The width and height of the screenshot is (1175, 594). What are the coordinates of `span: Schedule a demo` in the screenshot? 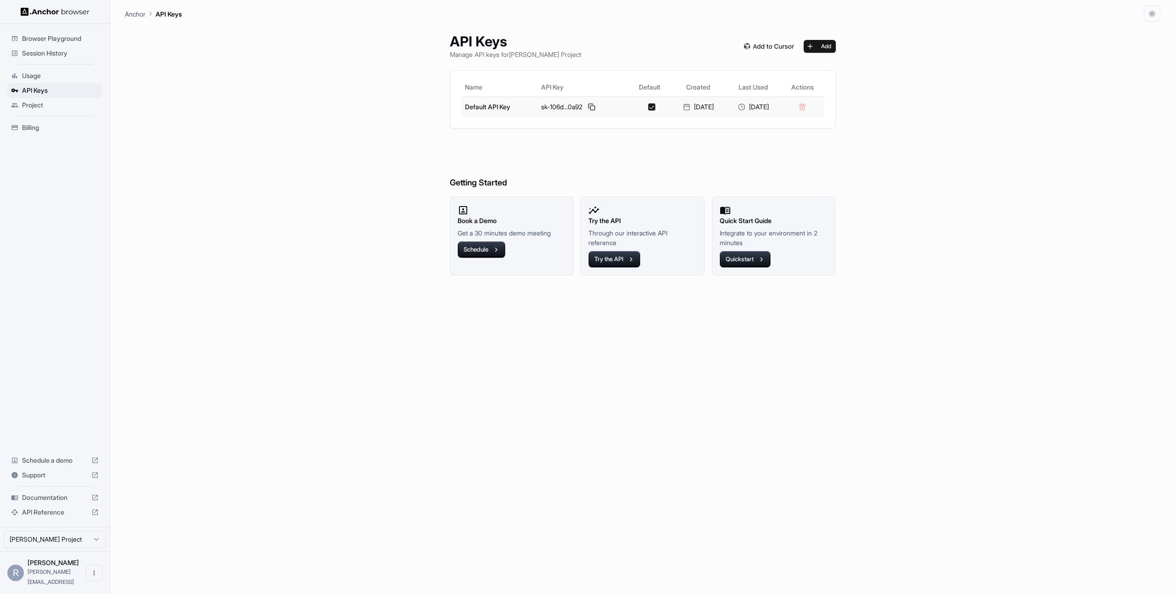 It's located at (55, 460).